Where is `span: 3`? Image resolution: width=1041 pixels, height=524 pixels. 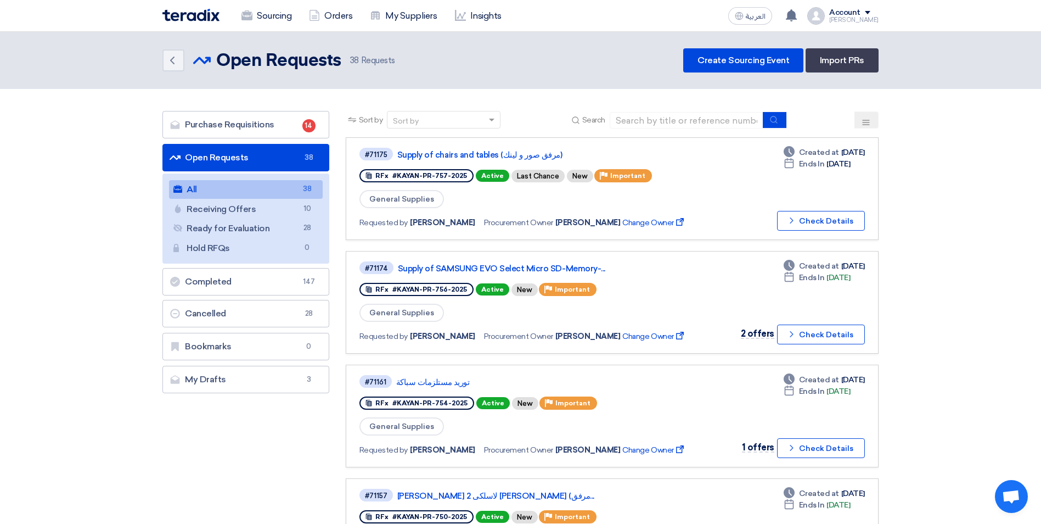 span: 3 is located at coordinates (309, 379).